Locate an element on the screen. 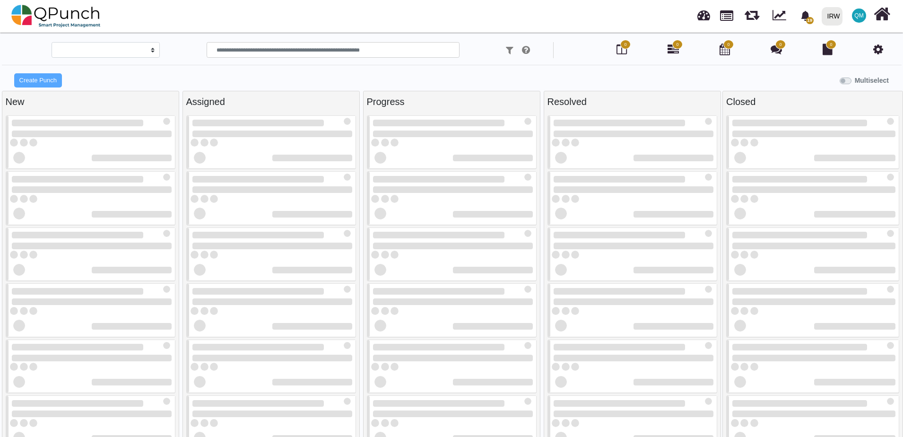 Image resolution: width=903 pixels, height=437 pixels. span: 19 is located at coordinates (810, 20).